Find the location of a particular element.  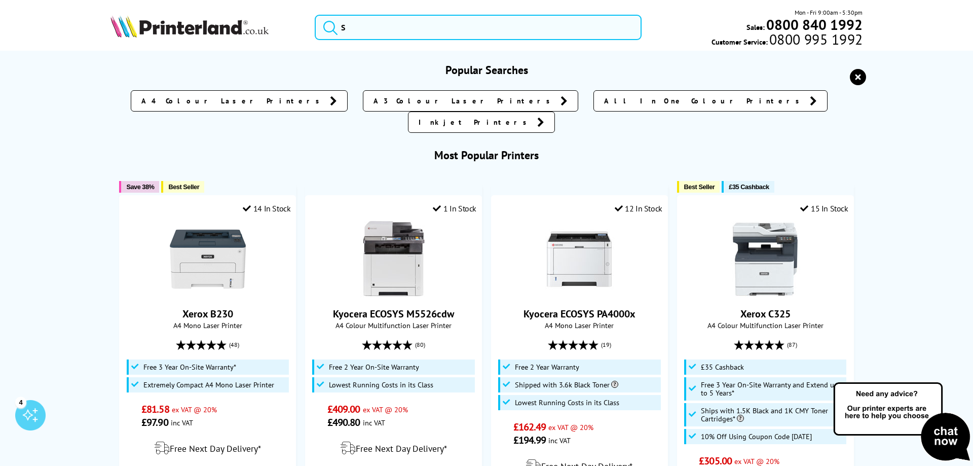

span: £97.90 is located at coordinates (155, 422).